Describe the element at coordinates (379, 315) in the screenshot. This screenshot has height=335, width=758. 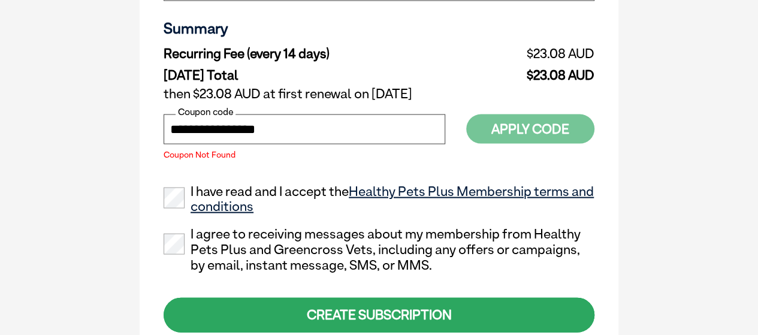
I see `div: CREATE SUBSCRIPTION` at that location.